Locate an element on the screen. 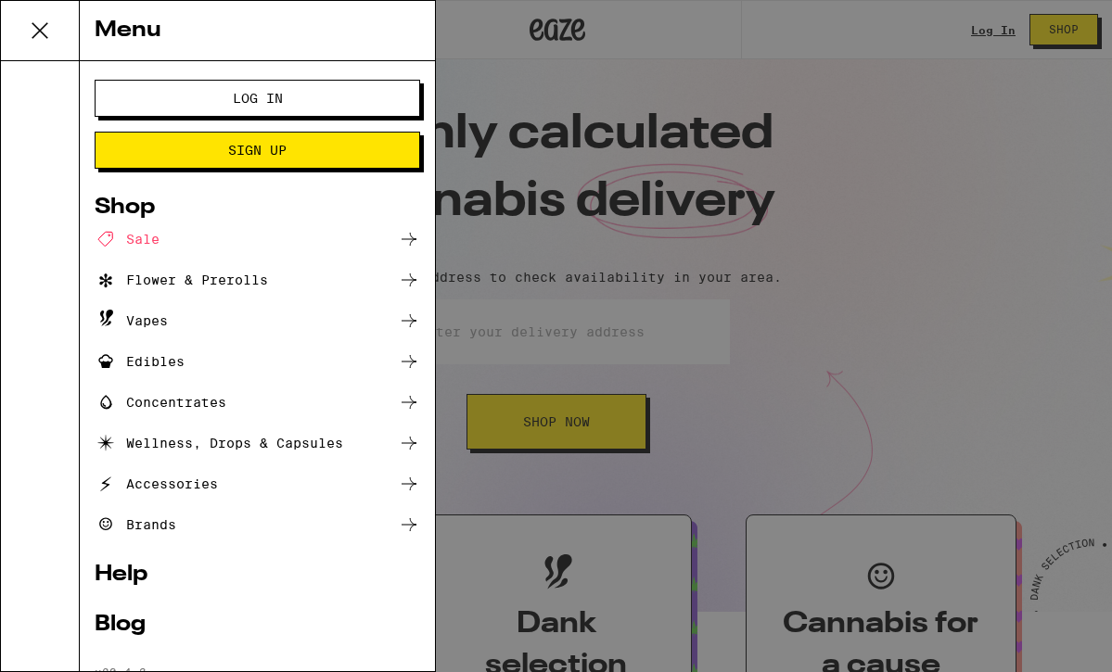 The width and height of the screenshot is (1112, 672). a: Shop is located at coordinates (257, 208).